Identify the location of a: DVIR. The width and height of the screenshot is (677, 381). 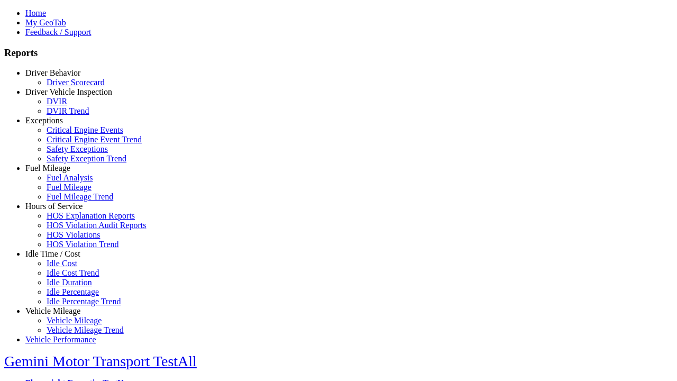
(57, 101).